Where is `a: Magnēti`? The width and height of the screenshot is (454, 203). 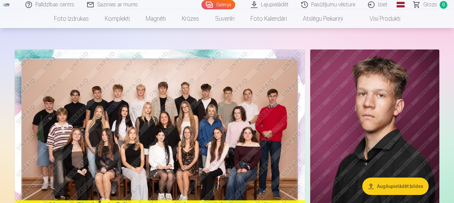 a: Magnēti is located at coordinates (156, 19).